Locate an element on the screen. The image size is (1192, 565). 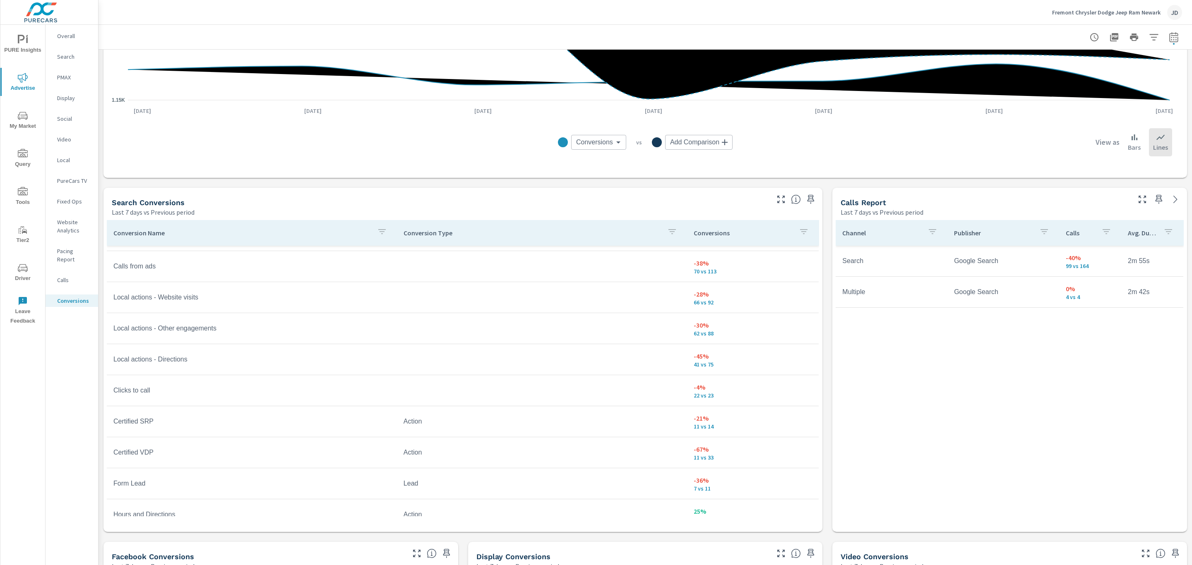
p: 7 vs 11 is located at coordinates (753, 489).